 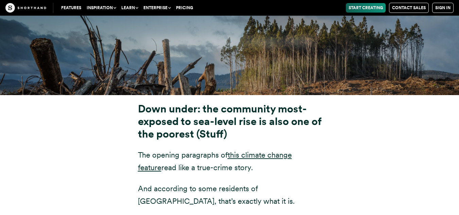 What do you see at coordinates (215, 161) in the screenshot?
I see `a: this climate change feature` at bounding box center [215, 161].